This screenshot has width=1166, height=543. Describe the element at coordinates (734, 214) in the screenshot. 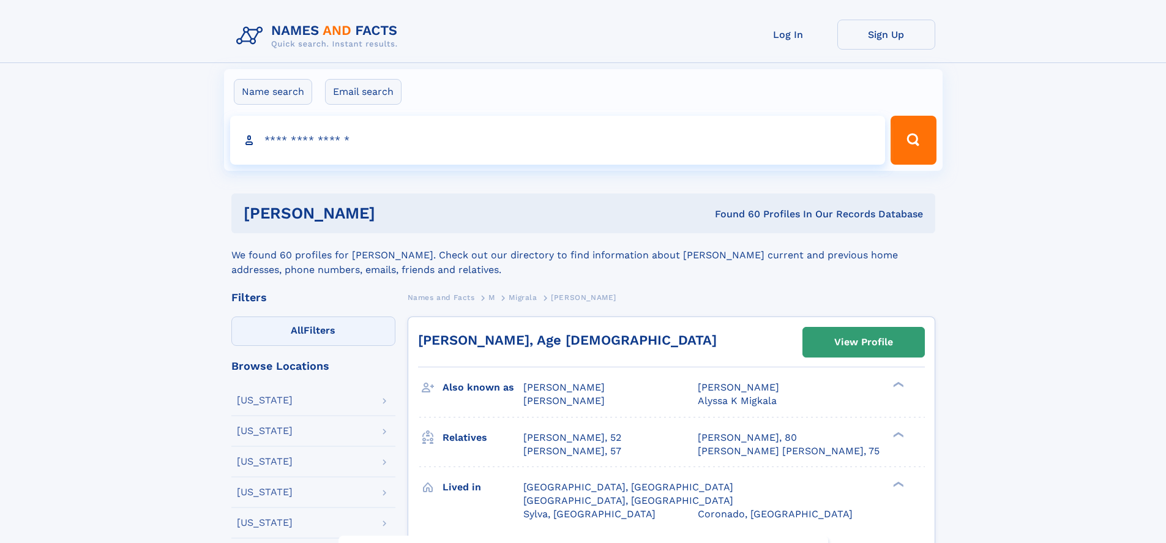

I see `div: Found 60 Profiles In Our Records Database` at that location.